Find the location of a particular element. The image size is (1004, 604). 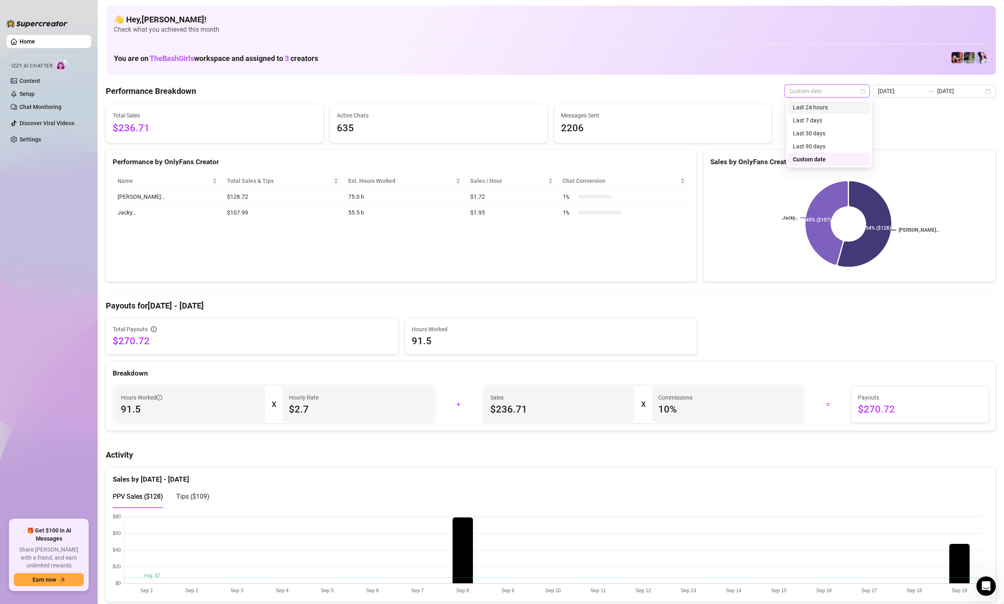

a: Chat Monitoring is located at coordinates (40, 107).